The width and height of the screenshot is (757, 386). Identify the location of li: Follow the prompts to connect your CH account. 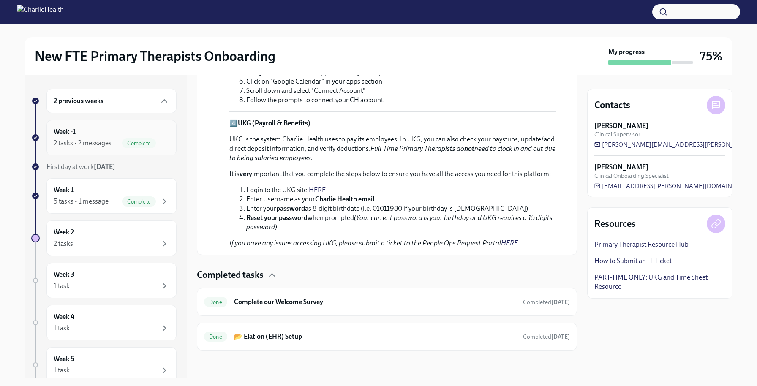
(401, 100).